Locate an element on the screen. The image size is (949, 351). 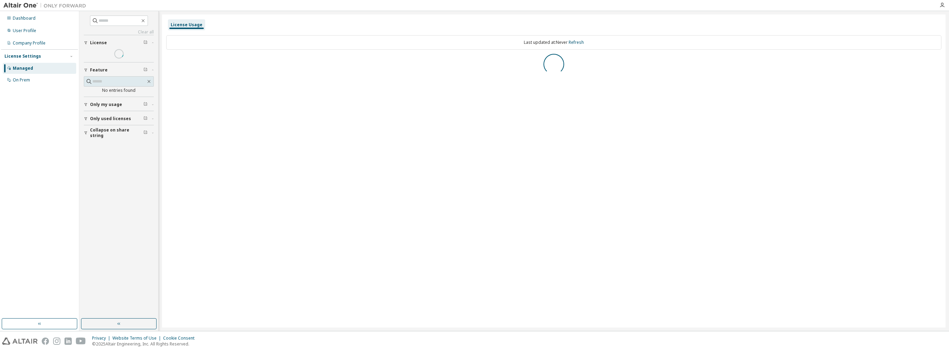
div: License Usage is located at coordinates (187, 25).